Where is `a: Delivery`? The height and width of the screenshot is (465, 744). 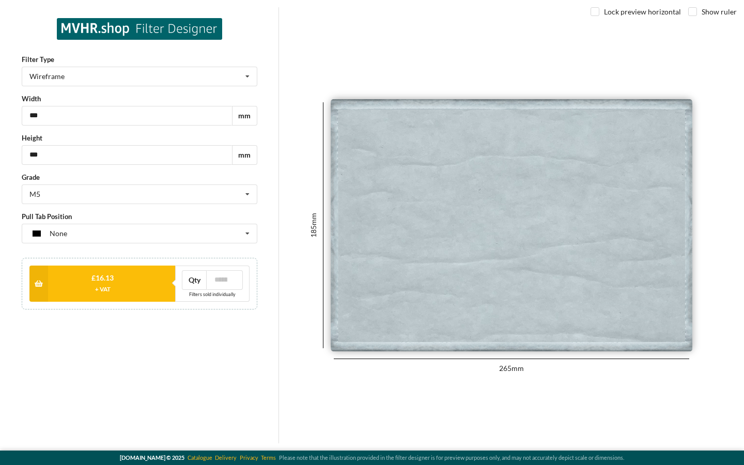 a: Delivery is located at coordinates (226, 457).